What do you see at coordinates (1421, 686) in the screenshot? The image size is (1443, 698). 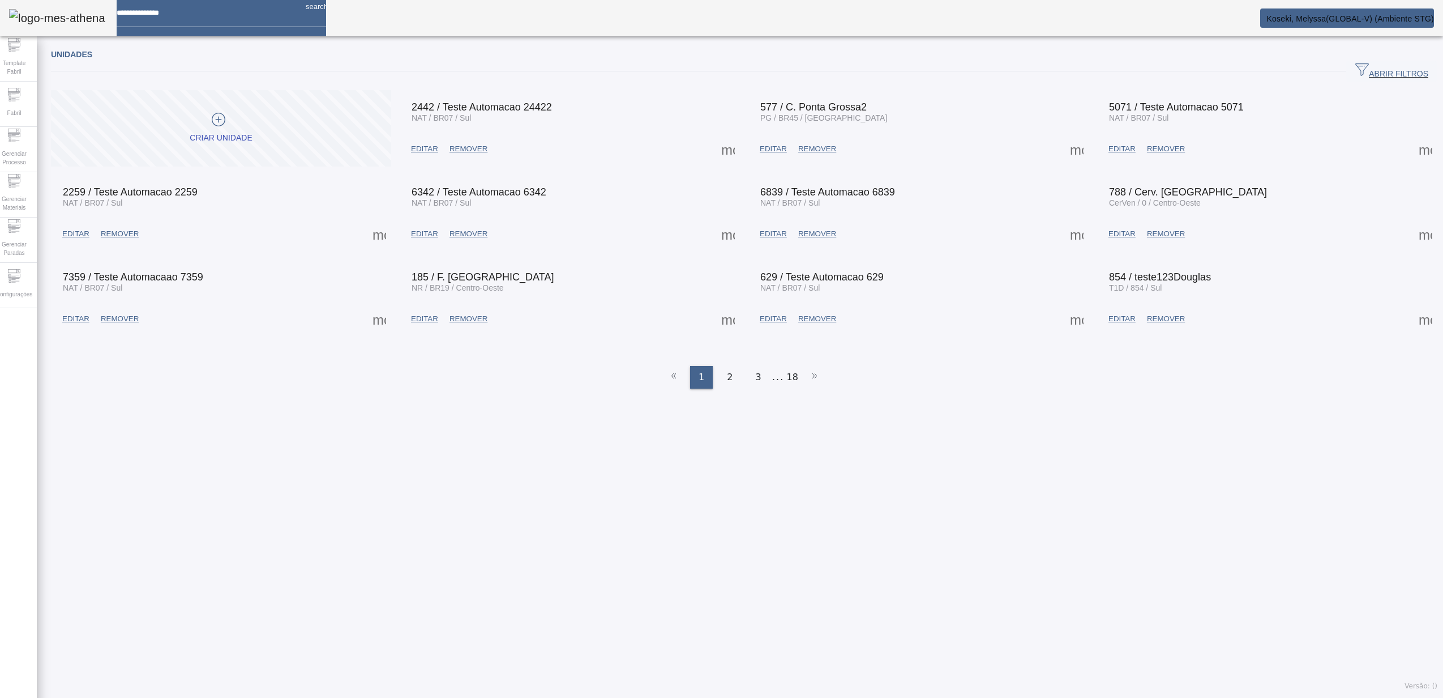 I see `span: Versão: ()` at bounding box center [1421, 686].